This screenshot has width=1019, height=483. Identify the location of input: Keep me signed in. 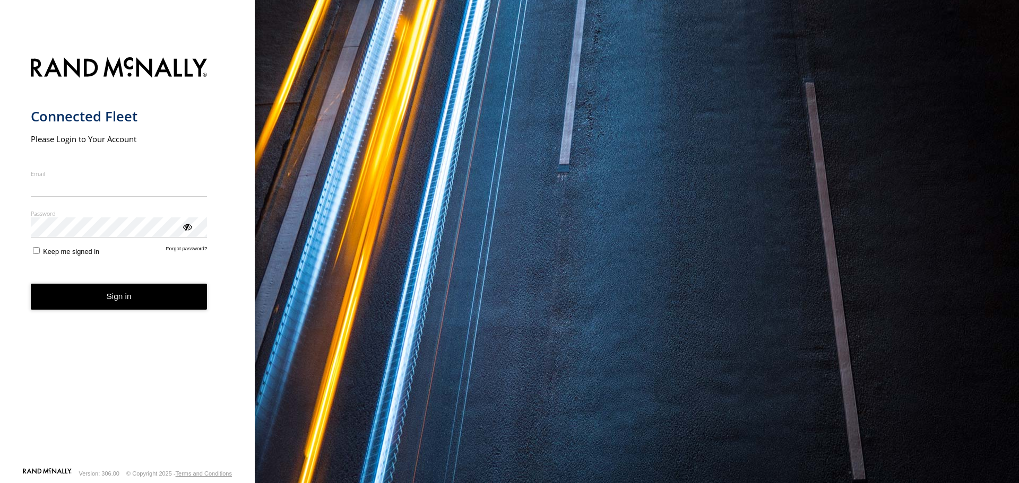
(36, 250).